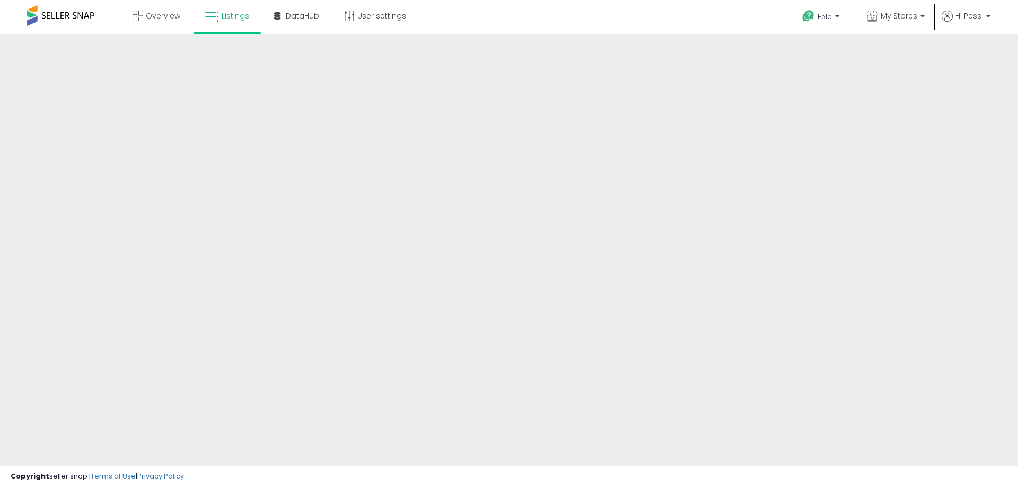 Image resolution: width=1018 pixels, height=487 pixels. I want to click on div: seller snap | |, so click(97, 477).